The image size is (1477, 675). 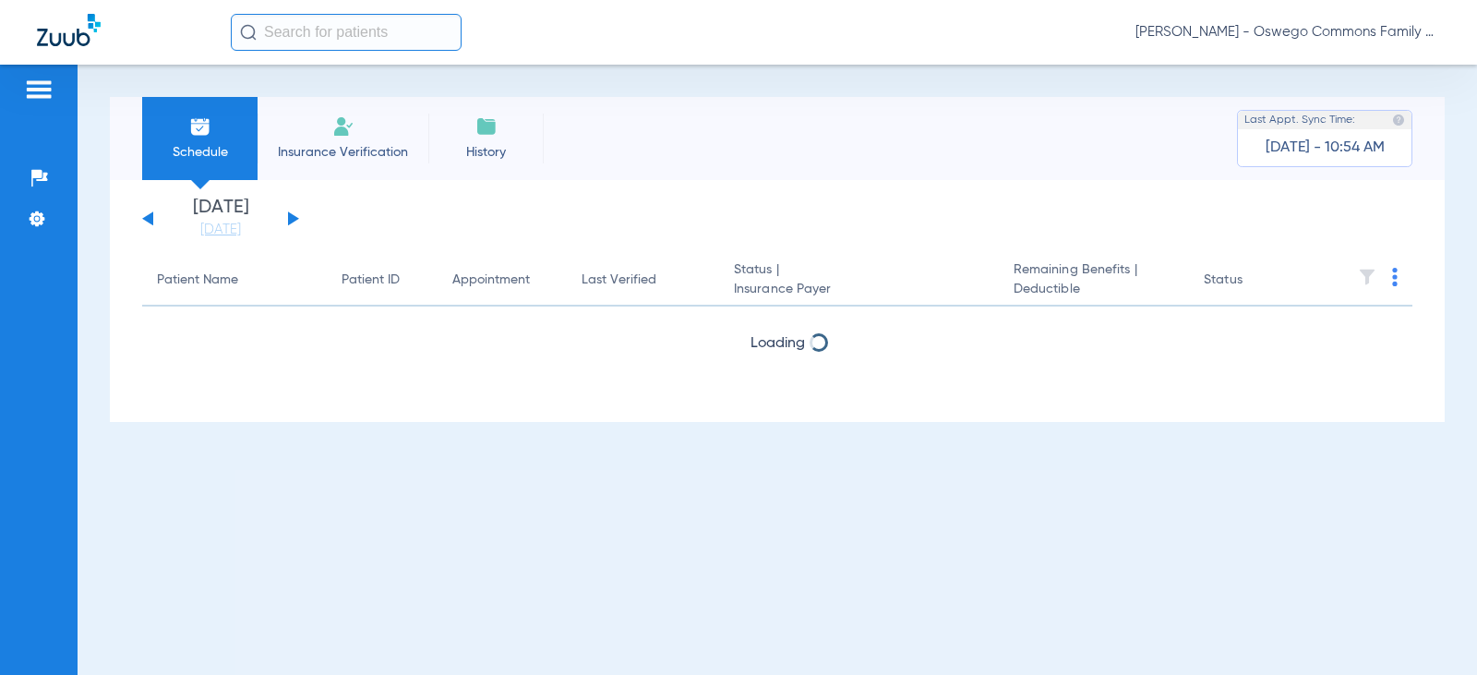 What do you see at coordinates (1395, 277) in the screenshot?
I see `img: group-dot-blue.svg` at bounding box center [1395, 277].